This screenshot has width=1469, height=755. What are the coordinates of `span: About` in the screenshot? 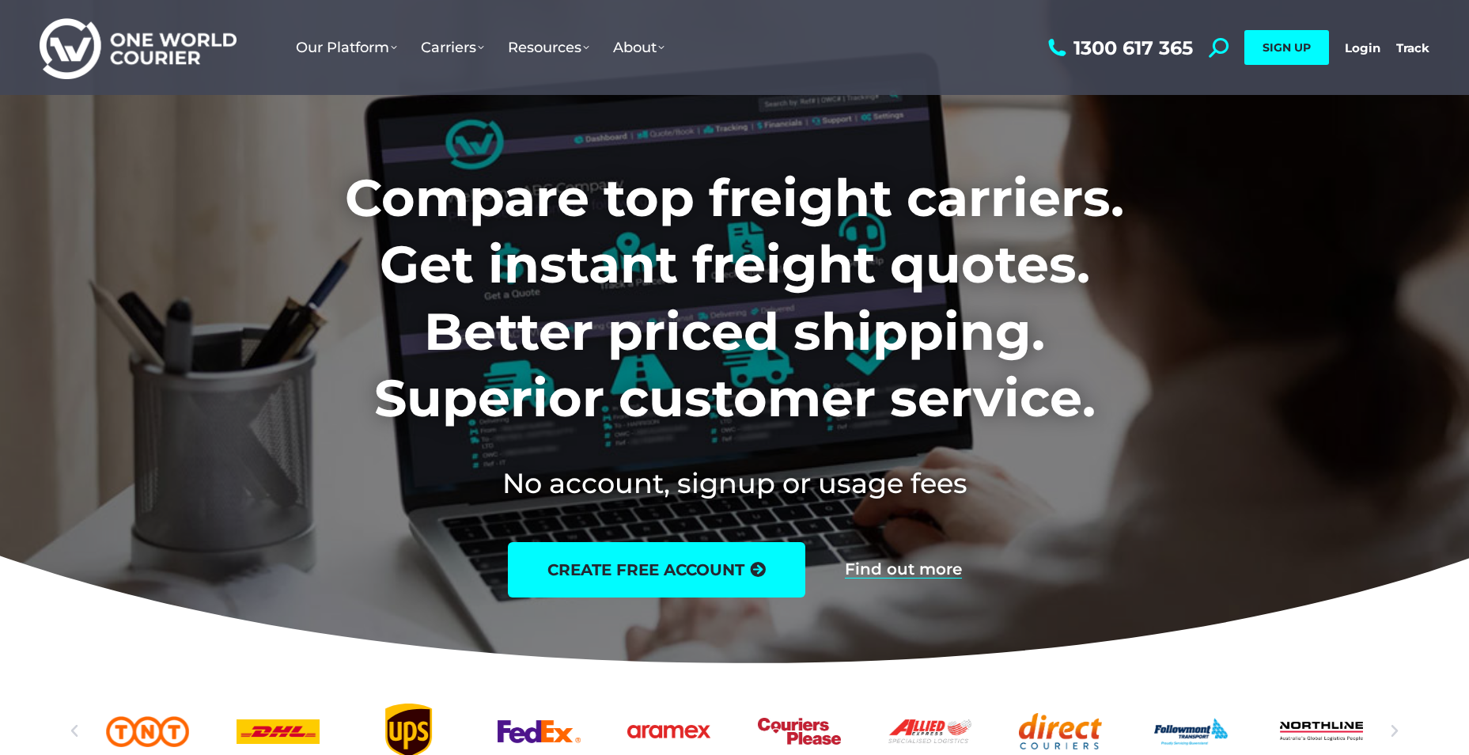 It's located at (638, 47).